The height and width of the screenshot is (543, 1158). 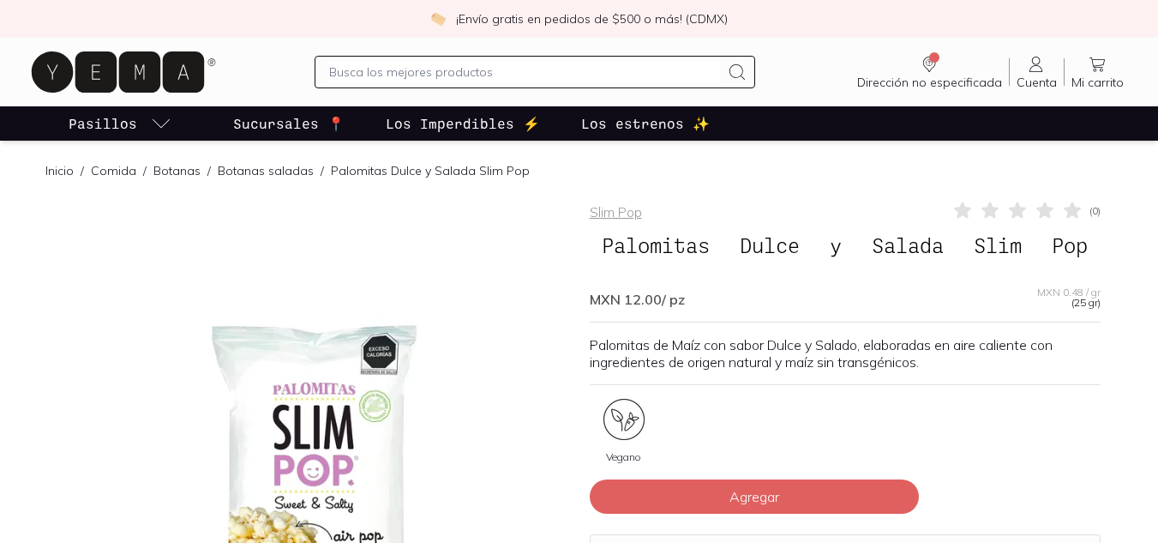 I want to click on a: Botanas saladas, so click(x=266, y=171).